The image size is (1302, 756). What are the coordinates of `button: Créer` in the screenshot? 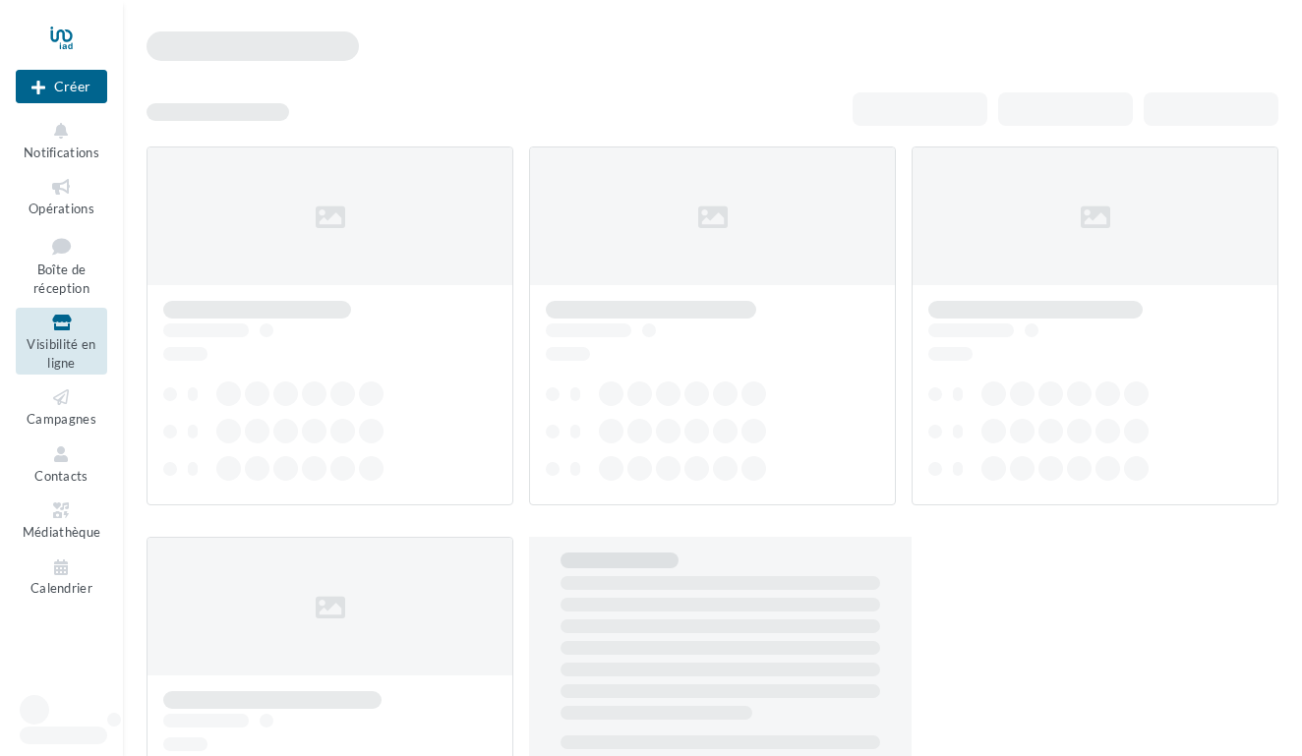 It's located at (61, 87).